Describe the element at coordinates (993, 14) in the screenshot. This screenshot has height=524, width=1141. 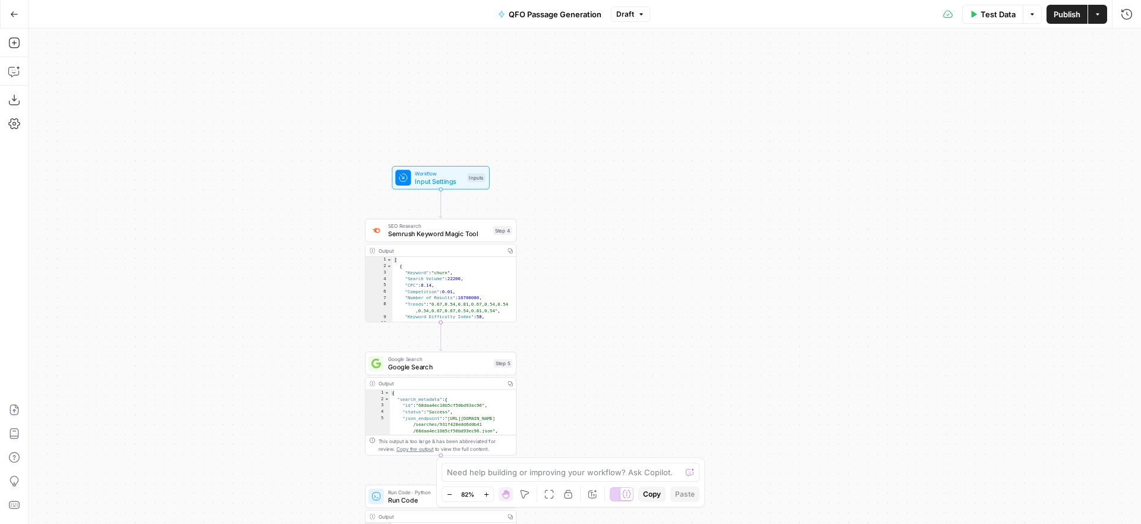
I see `button: Test Data` at that location.